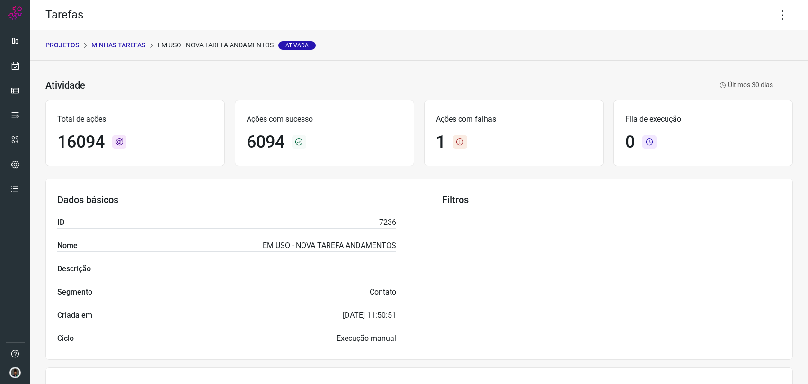 The height and width of the screenshot is (384, 808). Describe the element at coordinates (703, 119) in the screenshot. I see `p: Fila de execução` at that location.